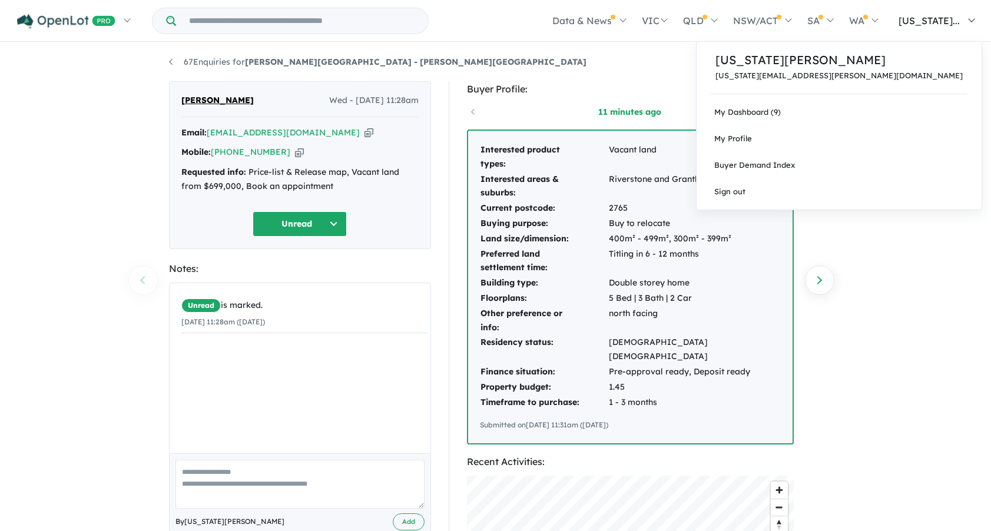  Describe the element at coordinates (695, 239) in the screenshot. I see `td: 400m² - 499m², 300m² - 399m²` at that location.